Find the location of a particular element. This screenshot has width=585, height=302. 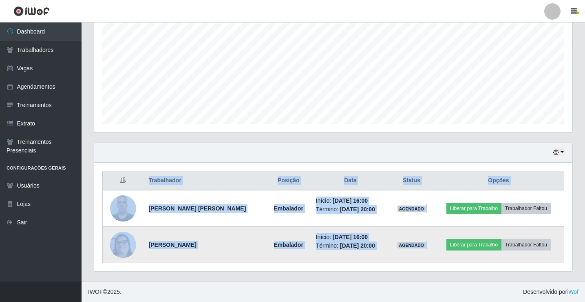

img: 1759103307065.jpeg is located at coordinates (123, 244).